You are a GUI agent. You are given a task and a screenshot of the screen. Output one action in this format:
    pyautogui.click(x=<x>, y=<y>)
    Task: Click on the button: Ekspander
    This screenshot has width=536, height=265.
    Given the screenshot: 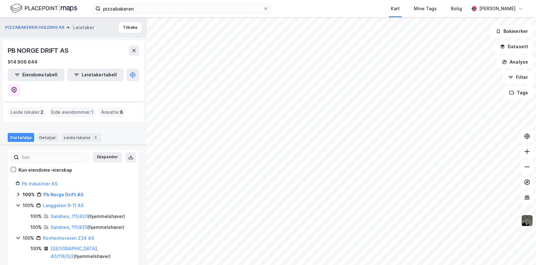 What is the action you would take?
    pyautogui.click(x=107, y=157)
    